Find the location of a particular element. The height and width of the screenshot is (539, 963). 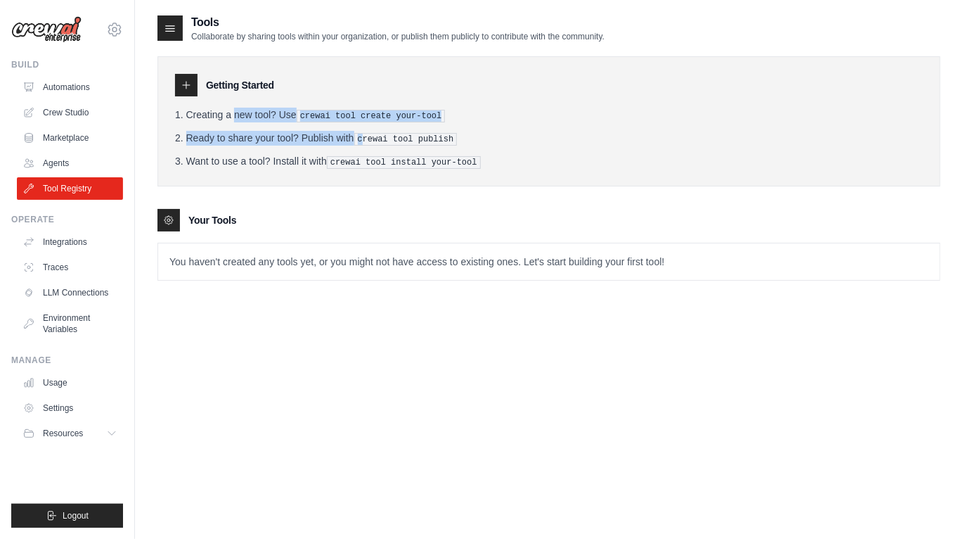

a: Tool Registry is located at coordinates (70, 188).